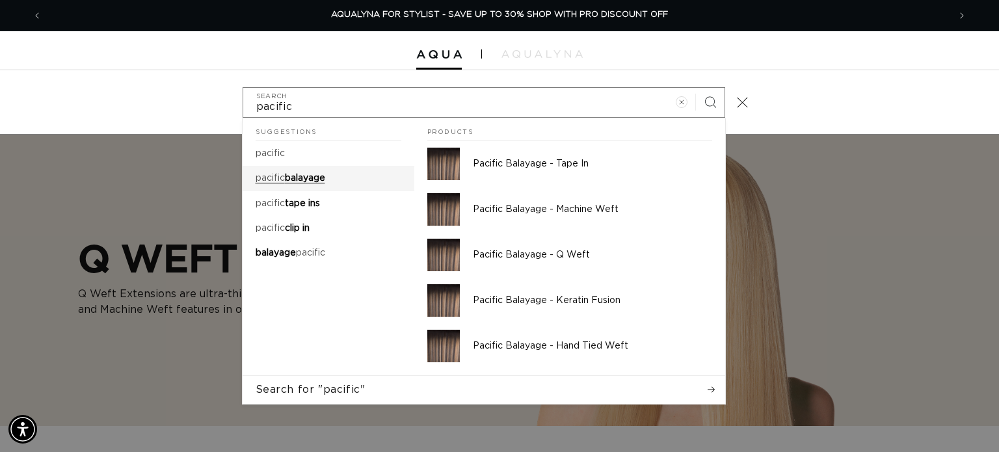  Describe the element at coordinates (329, 204) in the screenshot. I see `a: pacific tape ins` at that location.